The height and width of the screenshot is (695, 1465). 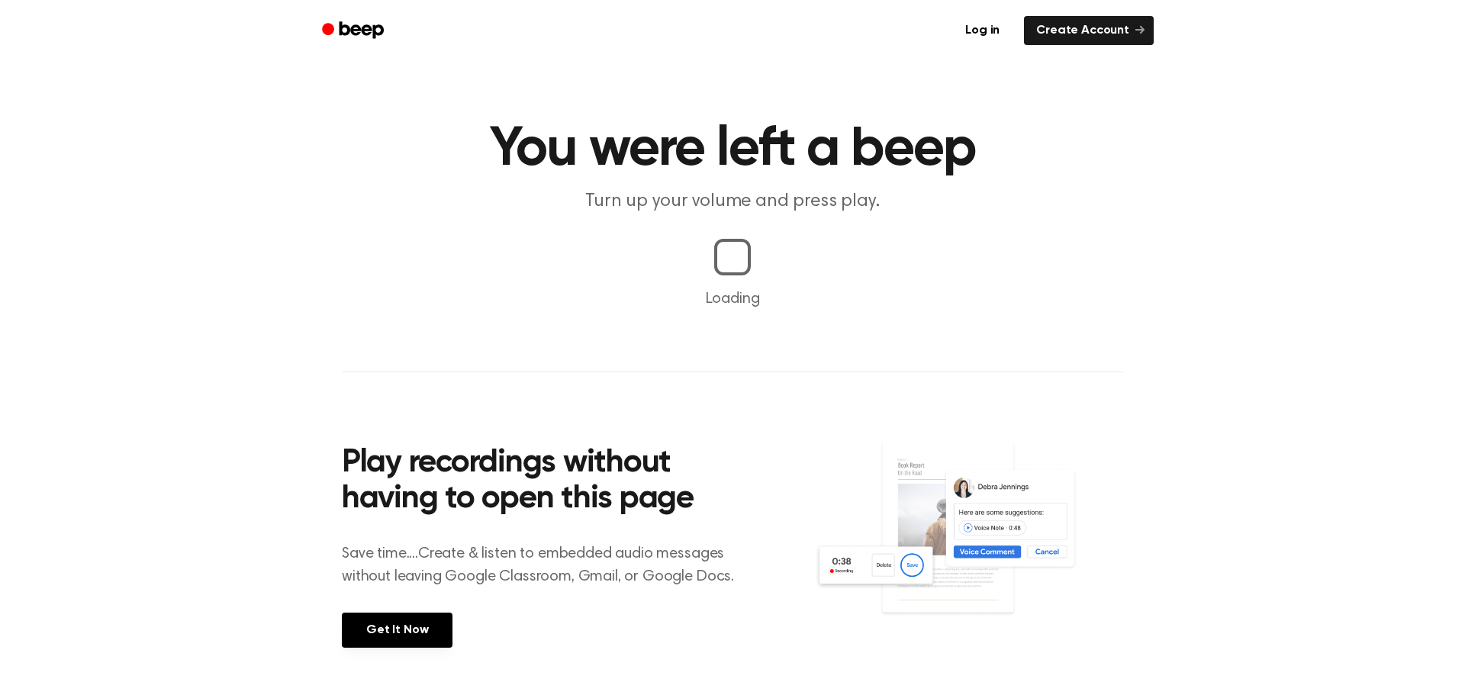 What do you see at coordinates (547, 566) in the screenshot?
I see `p: Save time....Create & listen to embedded audio messages without leaving Google Classroom, Gmail, ...` at bounding box center [547, 566].